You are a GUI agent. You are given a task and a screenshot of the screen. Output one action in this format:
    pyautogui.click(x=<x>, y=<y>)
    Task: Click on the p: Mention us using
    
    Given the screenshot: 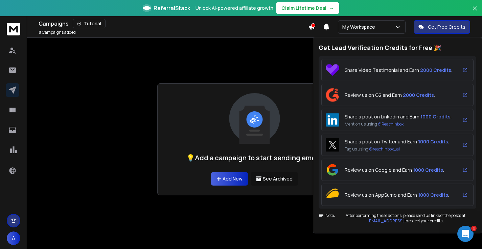 What is the action you would take?
    pyautogui.click(x=398, y=124)
    